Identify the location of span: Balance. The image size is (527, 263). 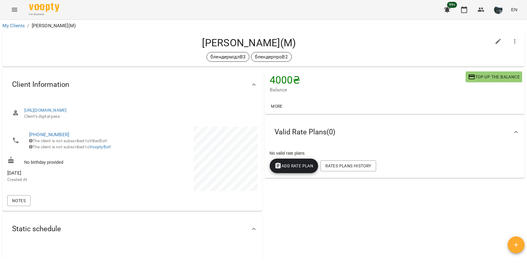
(368, 90).